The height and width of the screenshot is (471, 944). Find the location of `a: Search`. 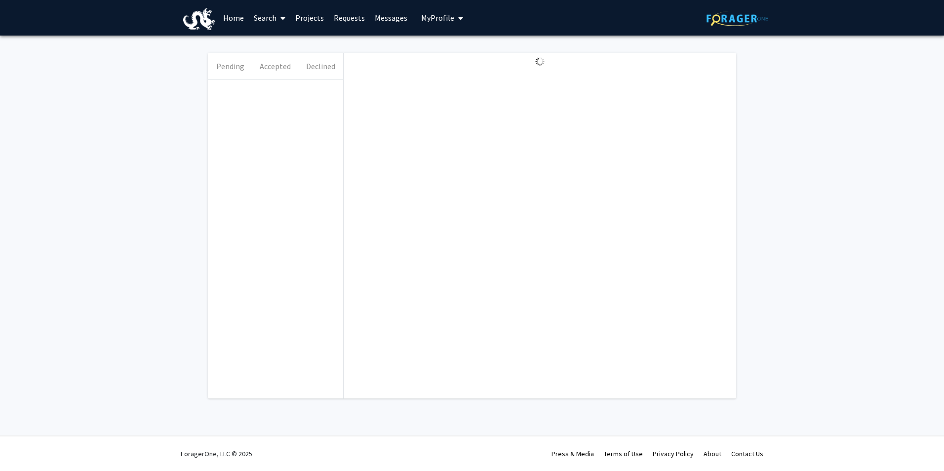

a: Search is located at coordinates (270, 18).